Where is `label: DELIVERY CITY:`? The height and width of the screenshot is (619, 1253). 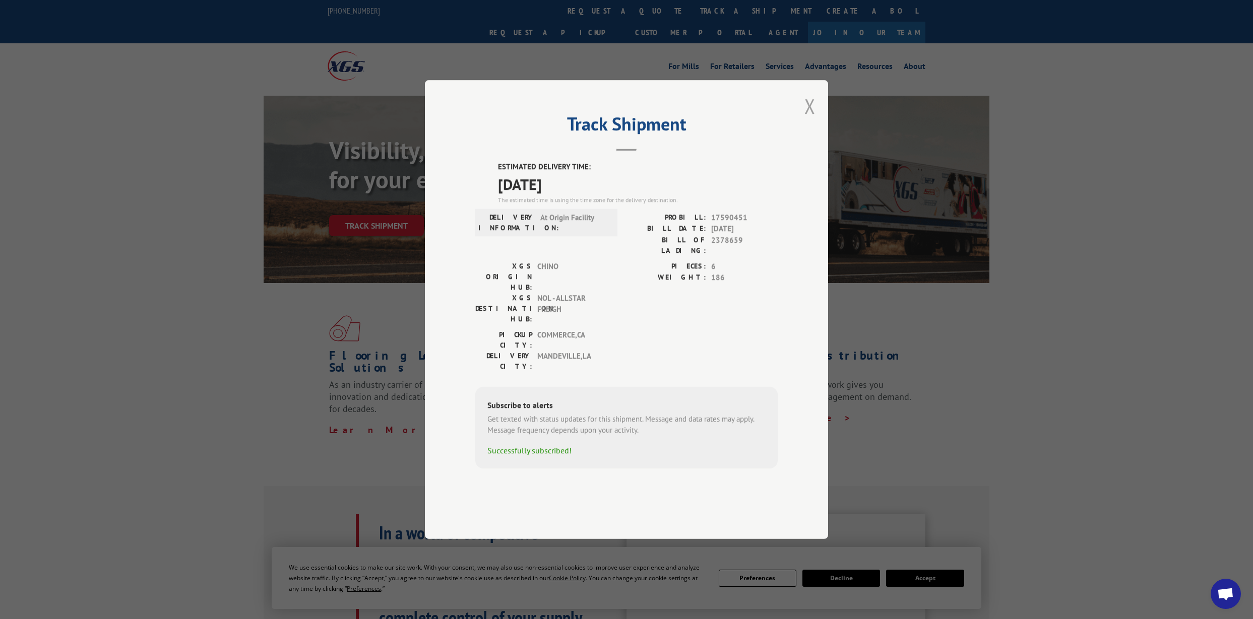
label: DELIVERY CITY: is located at coordinates (503, 361).